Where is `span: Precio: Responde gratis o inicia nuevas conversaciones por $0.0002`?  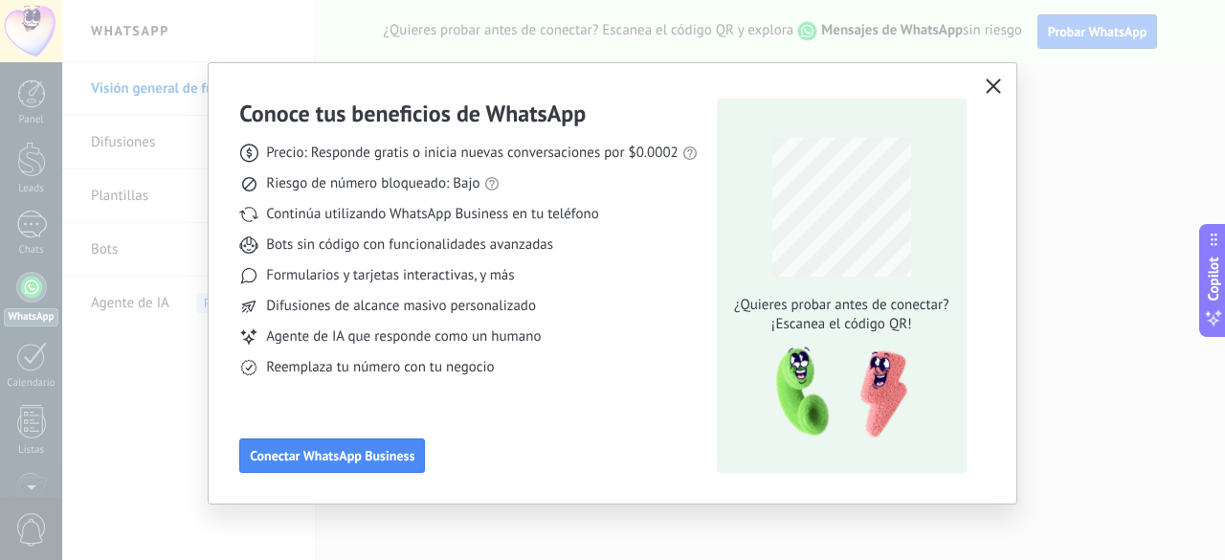
span: Precio: Responde gratis o inicia nuevas conversaciones por $0.0002 is located at coordinates (472, 153).